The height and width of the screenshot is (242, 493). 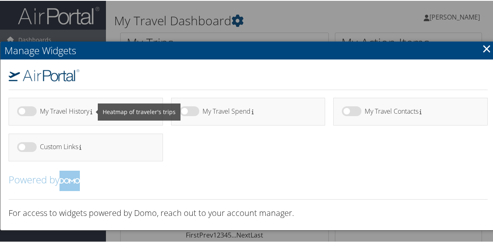 What do you see at coordinates (70, 180) in the screenshot?
I see `img: domo-logo.png` at bounding box center [70, 180].